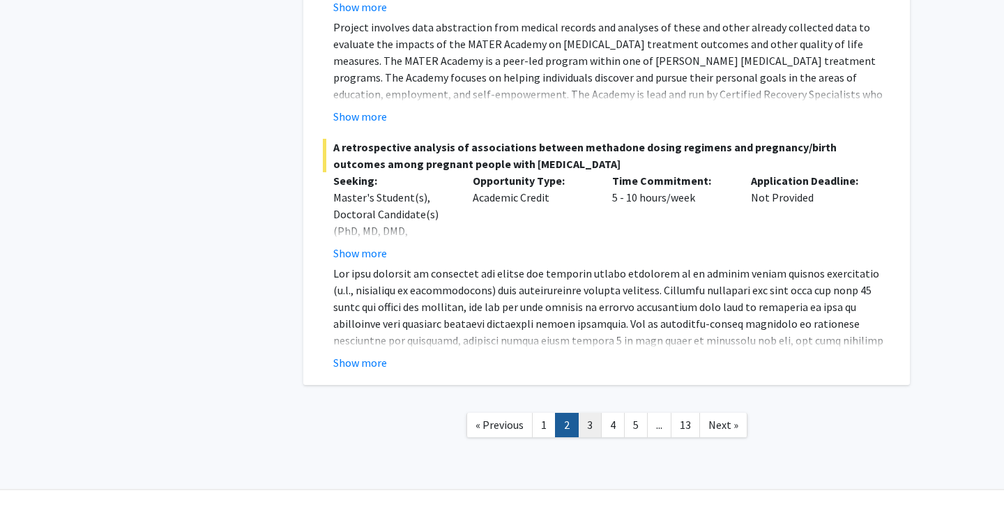  I want to click on a: Previous, so click(499, 424).